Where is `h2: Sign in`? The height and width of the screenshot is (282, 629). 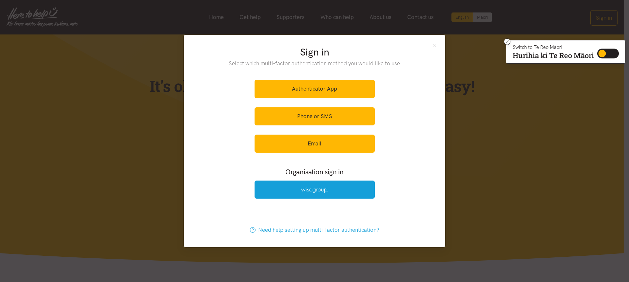 h2: Sign in is located at coordinates (315, 52).